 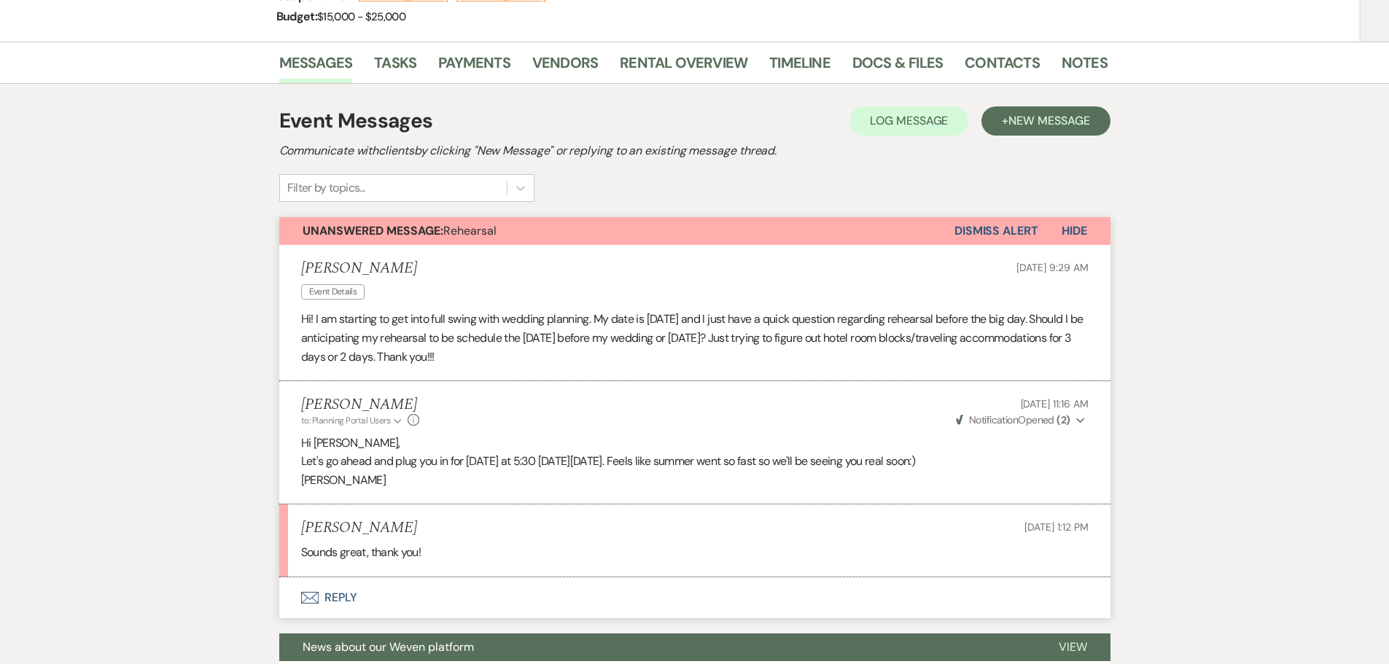 What do you see at coordinates (898, 67) in the screenshot?
I see `a: Docs & Files` at bounding box center [898, 67].